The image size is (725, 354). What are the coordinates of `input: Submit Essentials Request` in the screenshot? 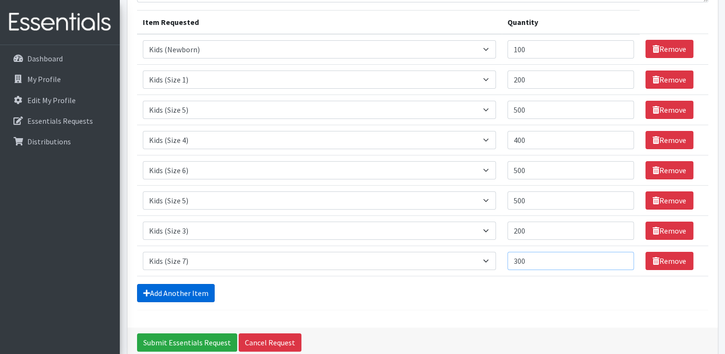 It's located at (187, 342).